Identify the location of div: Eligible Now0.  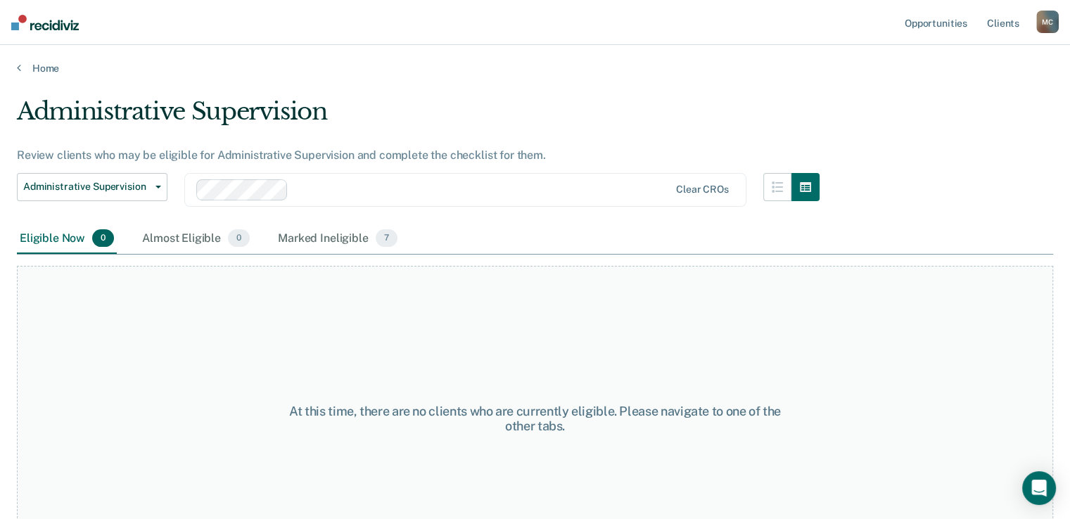
(67, 239).